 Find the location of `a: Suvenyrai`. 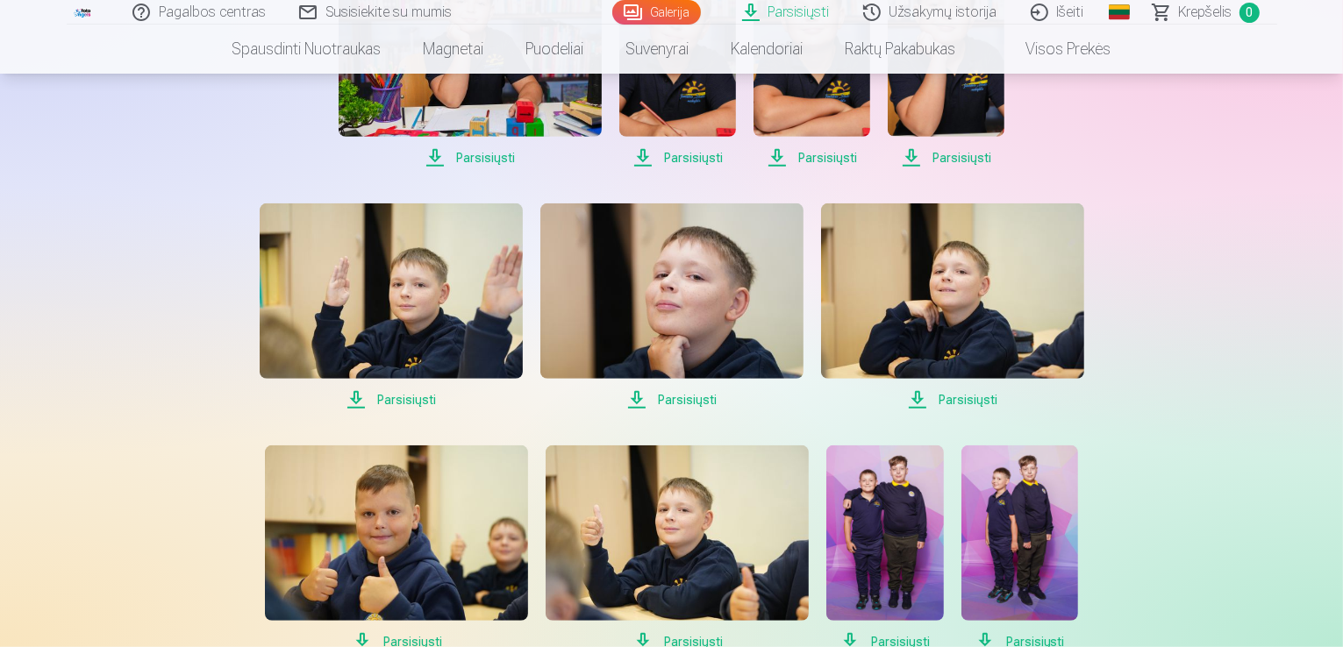

a: Suvenyrai is located at coordinates (658, 49).